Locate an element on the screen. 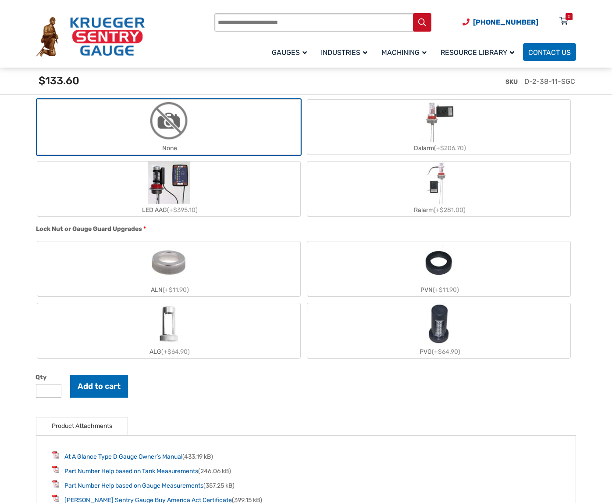 This screenshot has height=503, width=612. label: Ralarm is located at coordinates (439, 189).